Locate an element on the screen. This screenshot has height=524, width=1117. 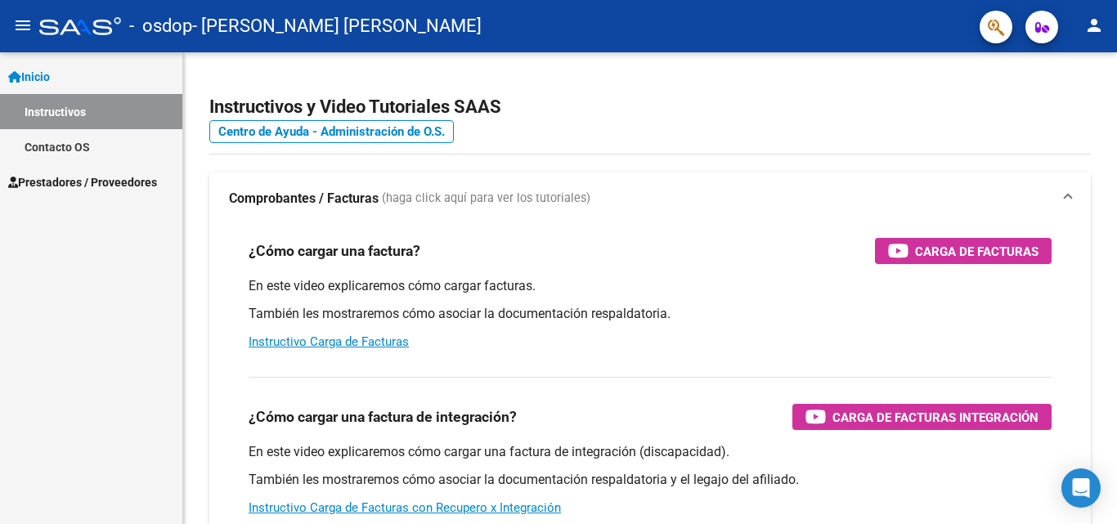
span: Inicio is located at coordinates (29, 77).